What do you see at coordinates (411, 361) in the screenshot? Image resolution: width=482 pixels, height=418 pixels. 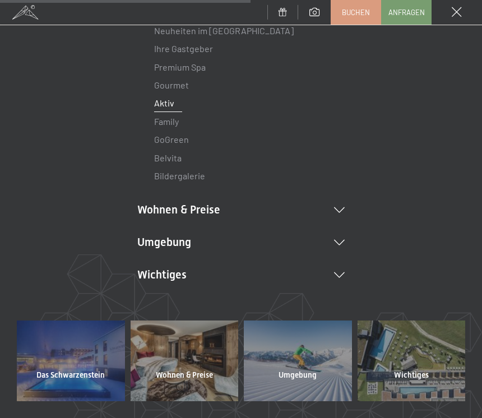 I see `a: Wichtiges Hotel Schwarzenstein – unser Wochenprogramm für Aktive` at bounding box center [411, 361].